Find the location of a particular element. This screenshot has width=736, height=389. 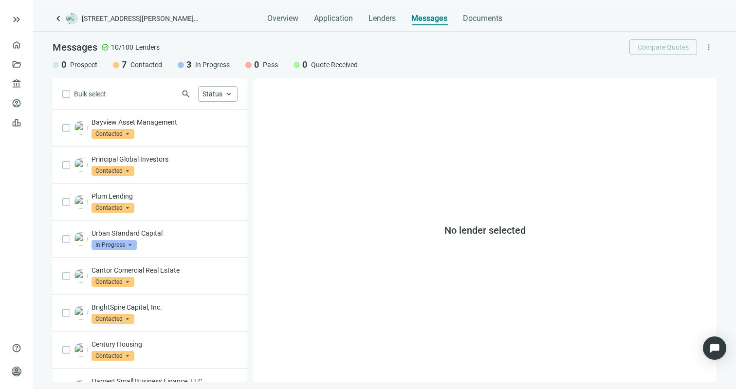

div: No lender selected is located at coordinates (485, 230).